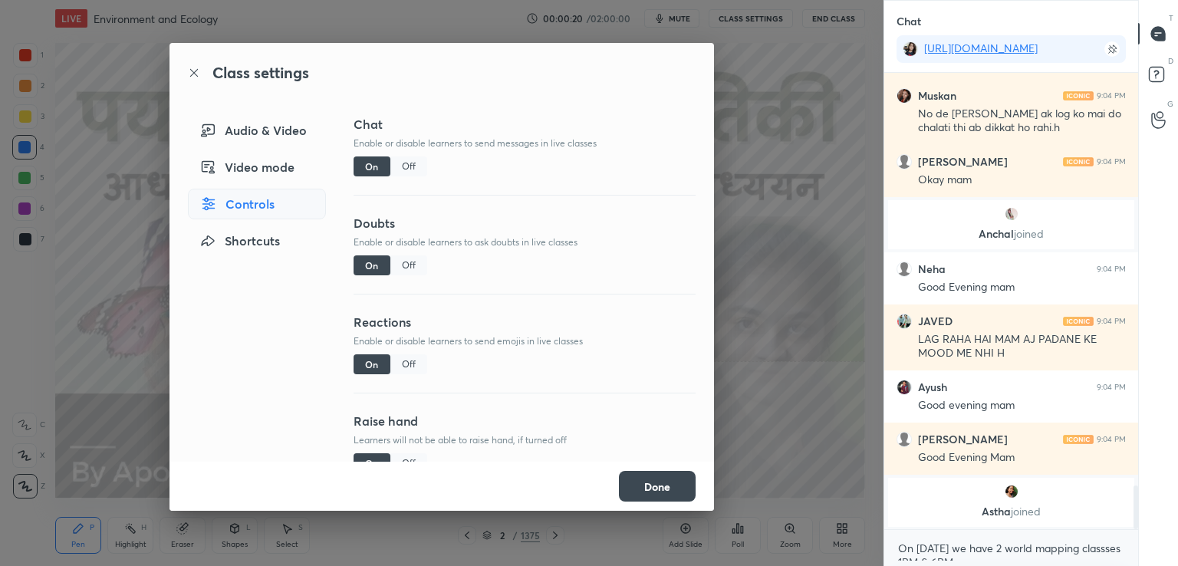 The height and width of the screenshot is (566, 1178). I want to click on div: LAG RAHA HAI MAM AJ PADANE KE MOOD ME NHI H, so click(1022, 347).